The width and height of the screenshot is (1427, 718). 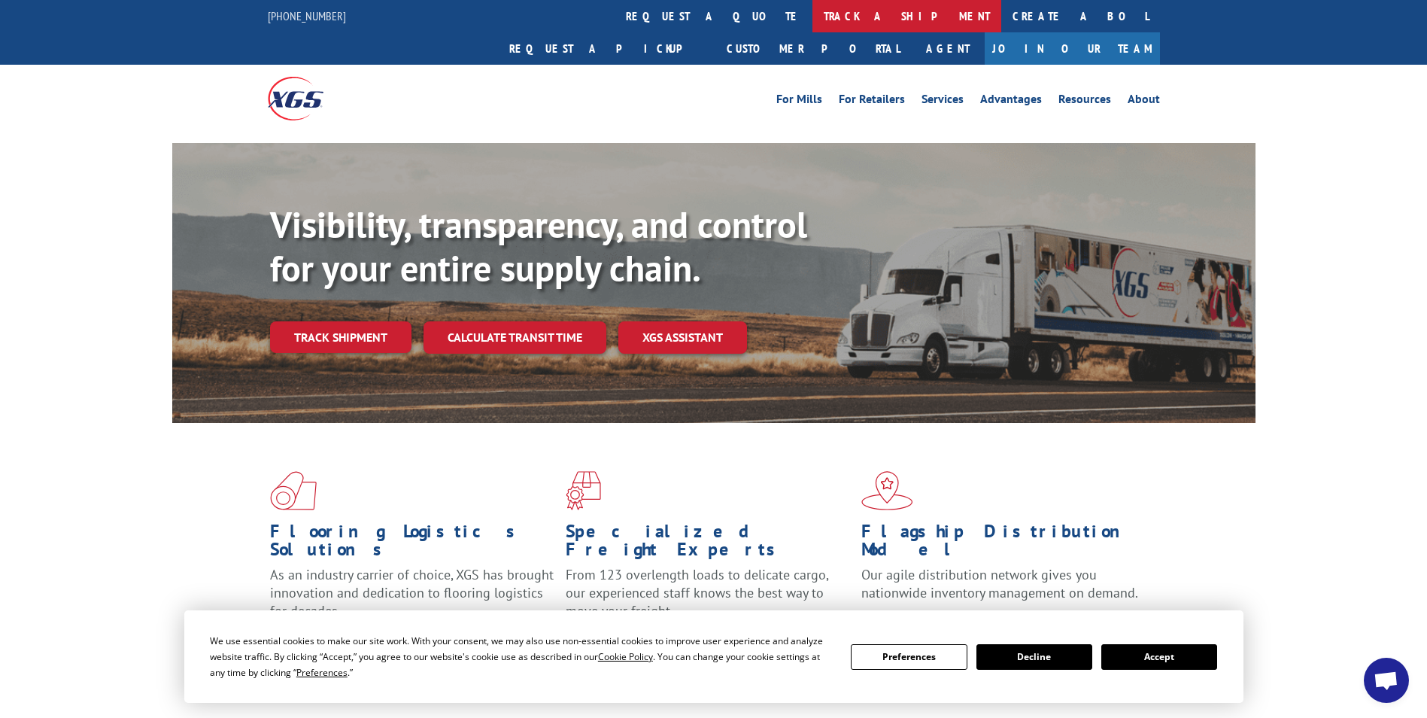 I want to click on span: Preferences, so click(x=322, y=672).